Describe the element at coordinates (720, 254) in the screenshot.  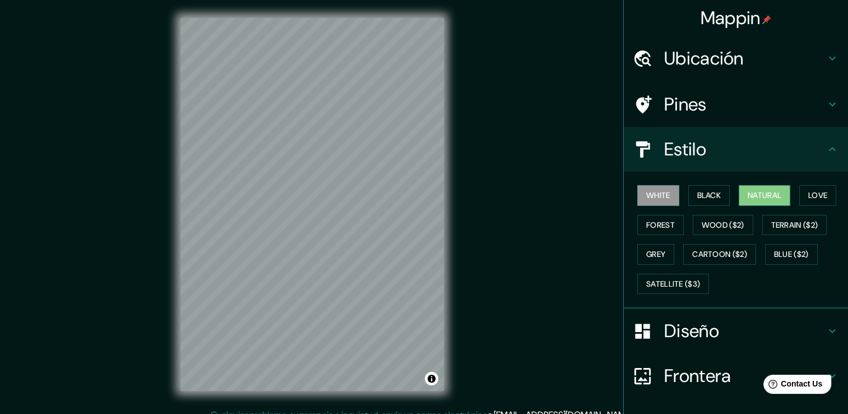
I see `button: Cartoon ($2)` at that location.